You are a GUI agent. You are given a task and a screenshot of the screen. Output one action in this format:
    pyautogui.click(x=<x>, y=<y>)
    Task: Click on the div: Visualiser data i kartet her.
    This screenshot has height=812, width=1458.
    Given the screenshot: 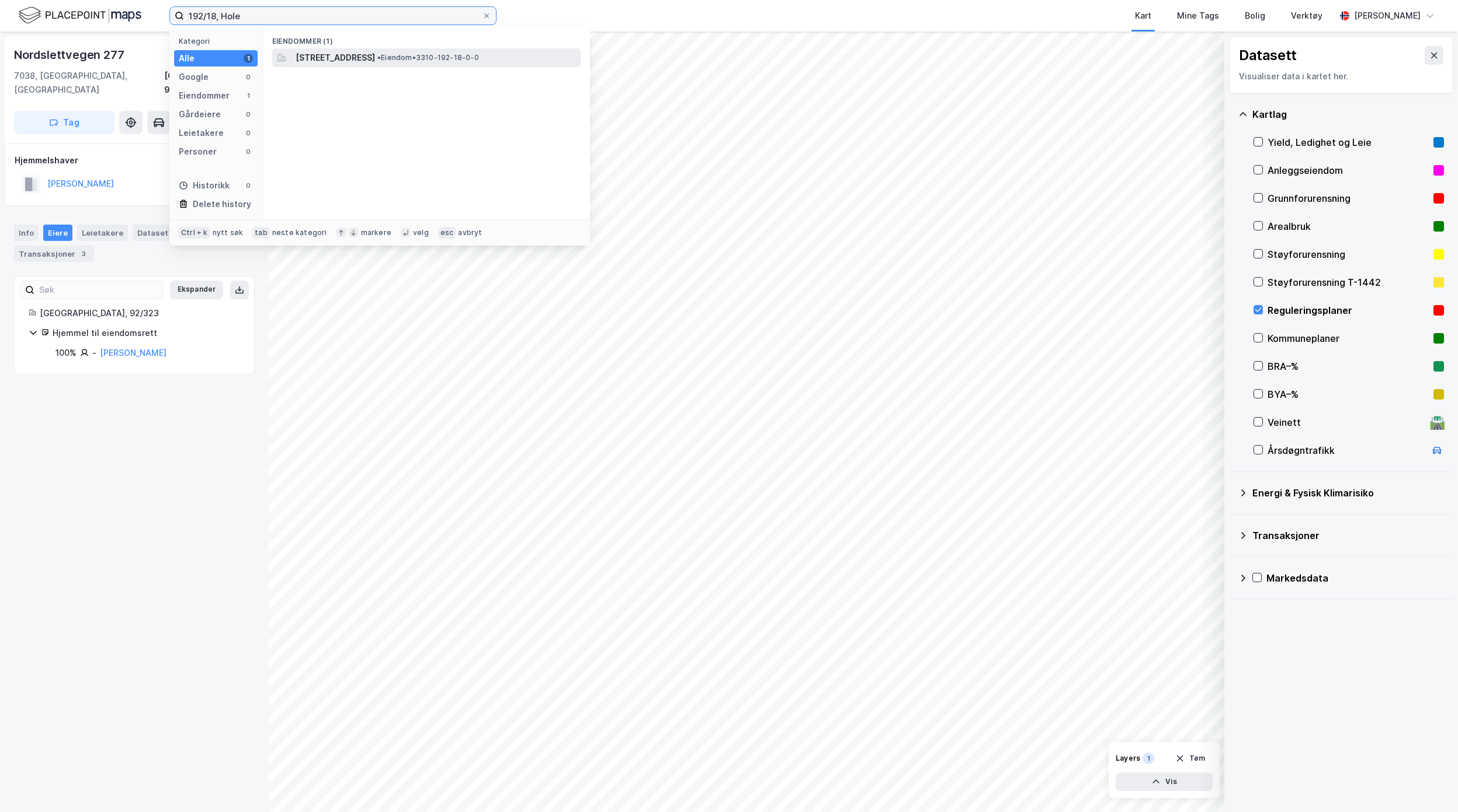 What is the action you would take?
    pyautogui.click(x=1341, y=76)
    